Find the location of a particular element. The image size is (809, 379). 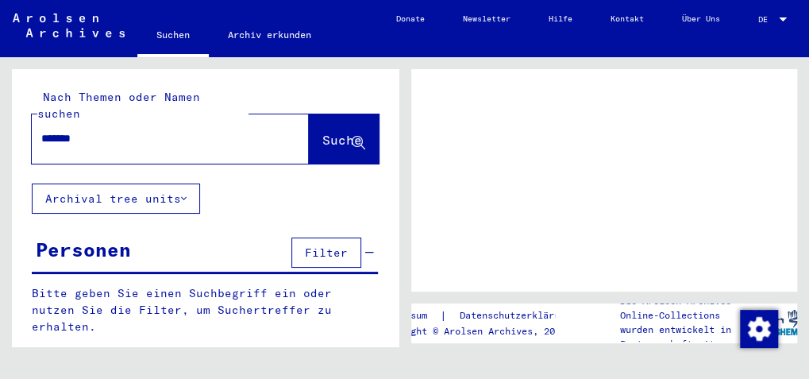

p: Die Arolsen Archives Online-Collections is located at coordinates (684, 308).